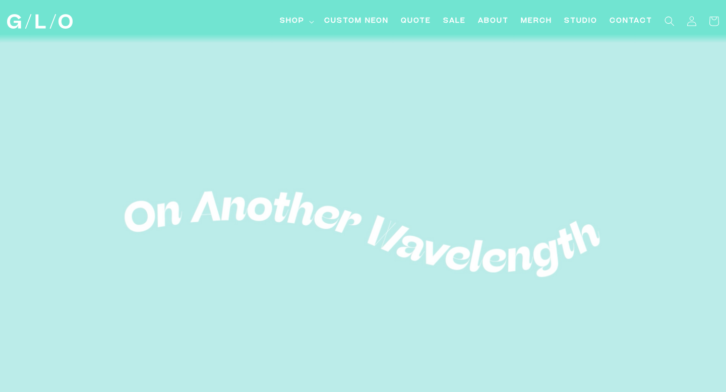  What do you see at coordinates (581, 21) in the screenshot?
I see `span: Studio` at bounding box center [581, 21].